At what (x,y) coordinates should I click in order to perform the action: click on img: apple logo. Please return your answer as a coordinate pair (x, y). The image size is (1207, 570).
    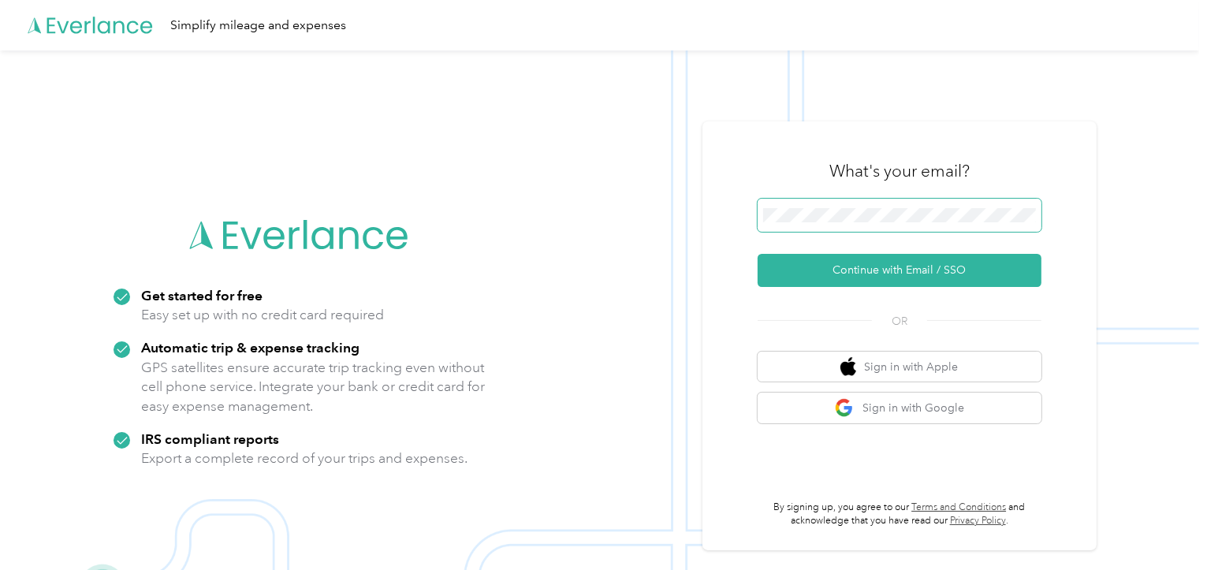
    Looking at the image, I should click on (848, 367).